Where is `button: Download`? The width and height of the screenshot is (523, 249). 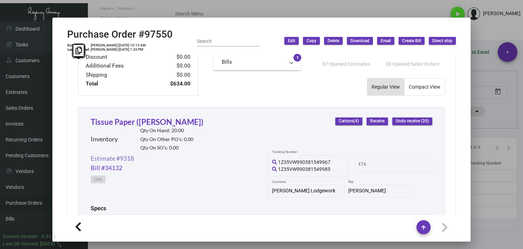
button: Download is located at coordinates (360, 41).